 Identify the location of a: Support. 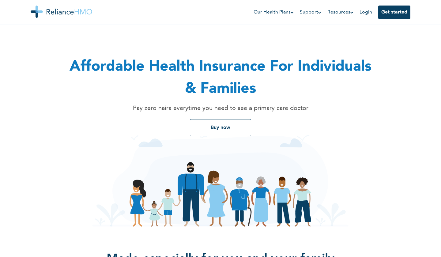
(311, 12).